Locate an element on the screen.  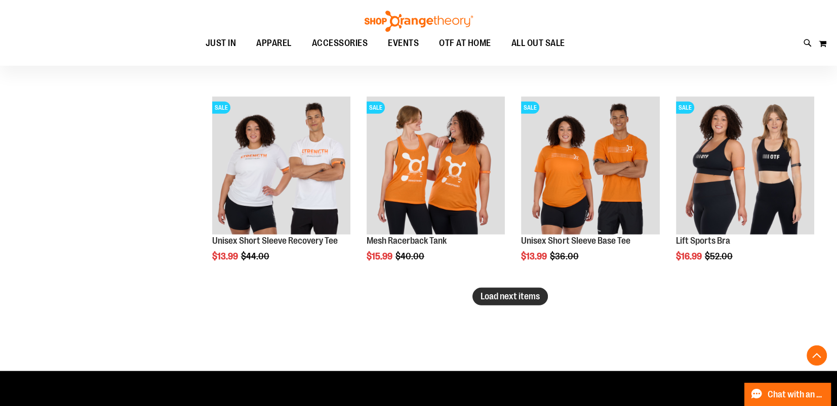
button: Chat with an Expert is located at coordinates (787, 395).